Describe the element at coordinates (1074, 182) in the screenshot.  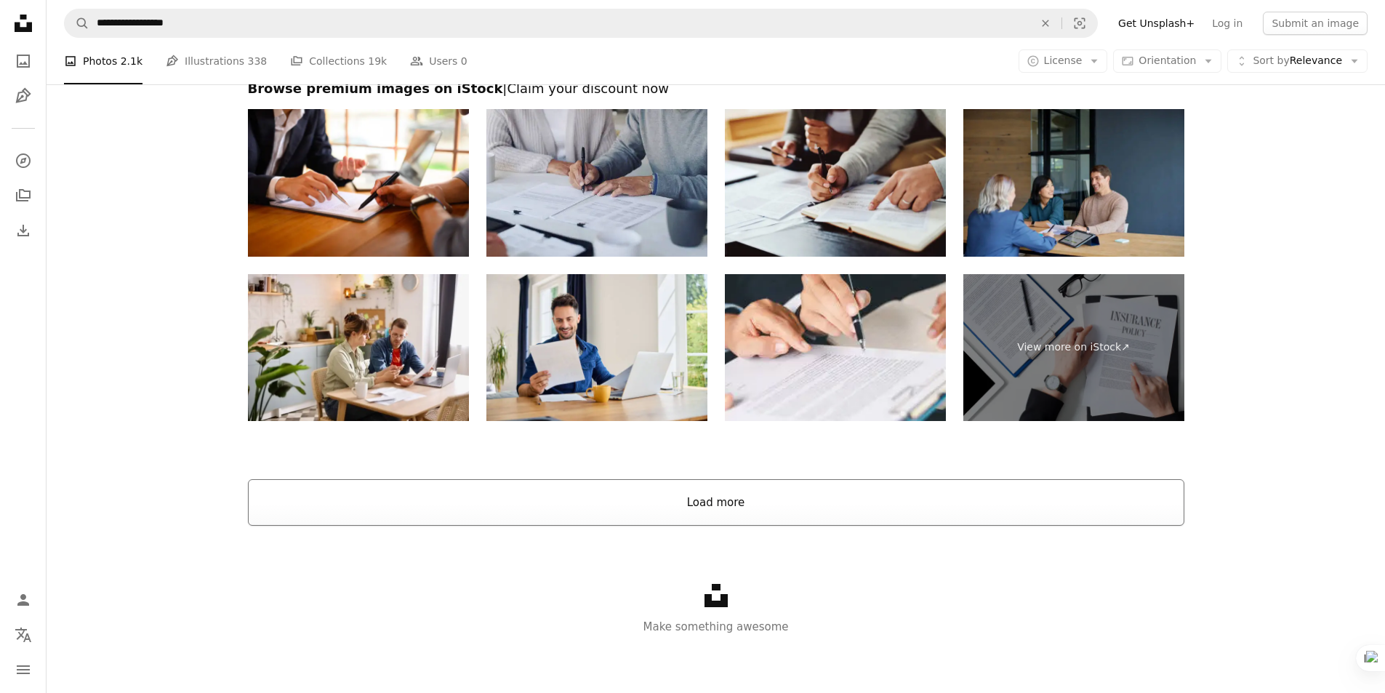
I see `img: Mixed race couple meeting financial advisor in office` at that location.